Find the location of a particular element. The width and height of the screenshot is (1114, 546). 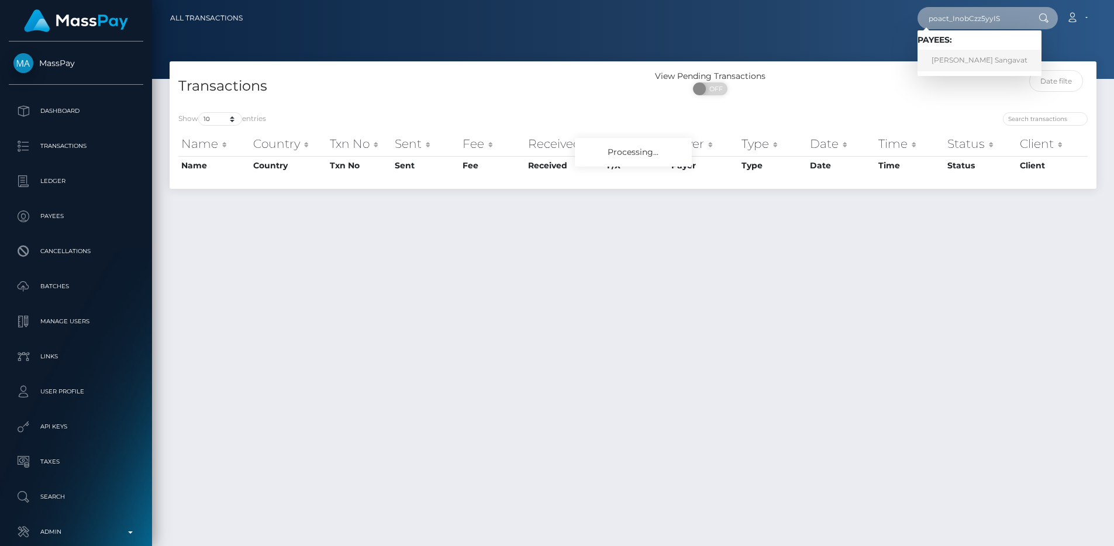

h4: Transactions is located at coordinates (401, 86).